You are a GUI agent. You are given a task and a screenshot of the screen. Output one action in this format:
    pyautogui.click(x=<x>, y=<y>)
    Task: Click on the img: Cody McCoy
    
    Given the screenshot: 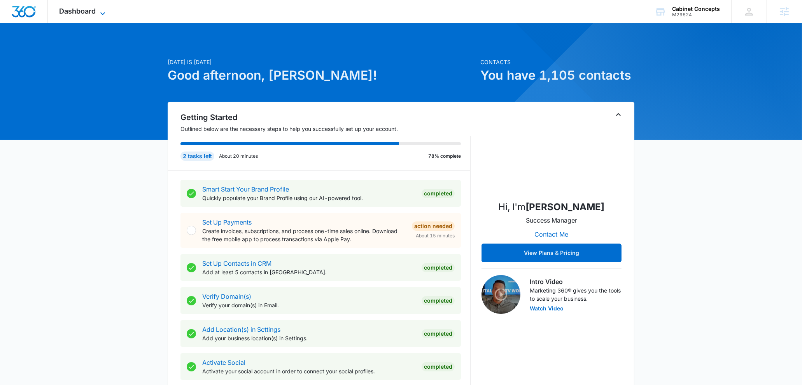 What is the action you would take?
    pyautogui.click(x=551, y=155)
    